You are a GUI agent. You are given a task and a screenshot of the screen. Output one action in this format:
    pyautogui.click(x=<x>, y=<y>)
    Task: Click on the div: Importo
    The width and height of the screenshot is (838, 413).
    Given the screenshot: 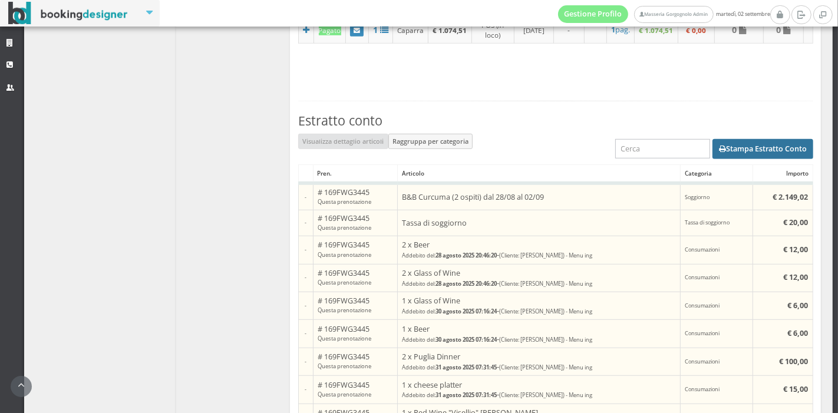 What is the action you would take?
    pyautogui.click(x=782, y=173)
    